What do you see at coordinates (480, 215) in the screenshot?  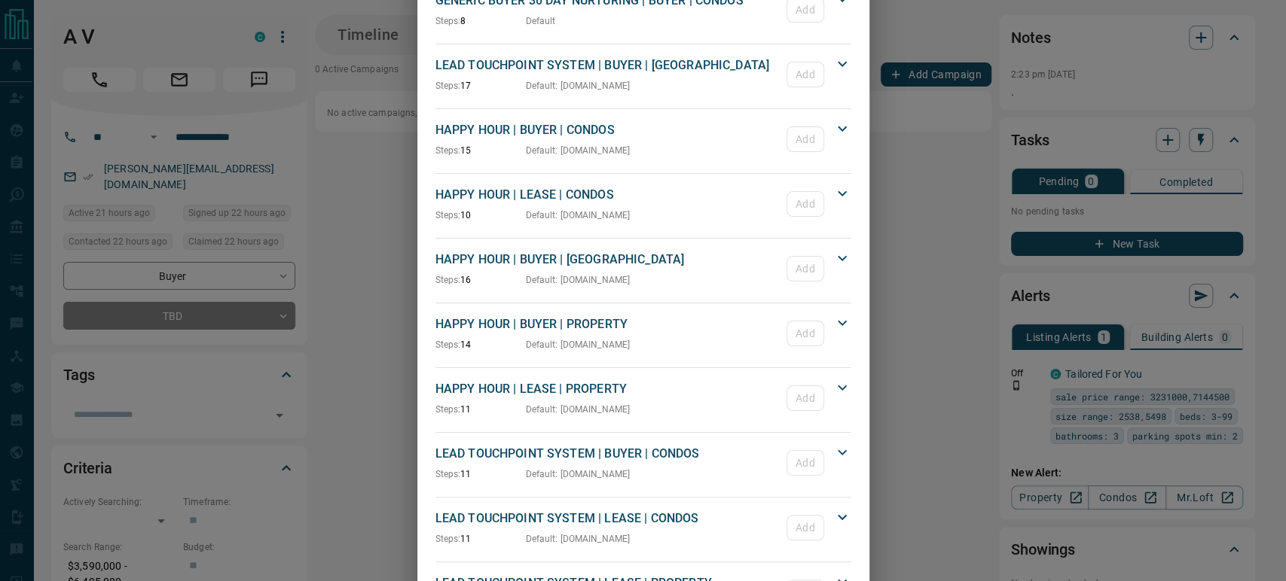 I see `p: 10` at bounding box center [480, 215].